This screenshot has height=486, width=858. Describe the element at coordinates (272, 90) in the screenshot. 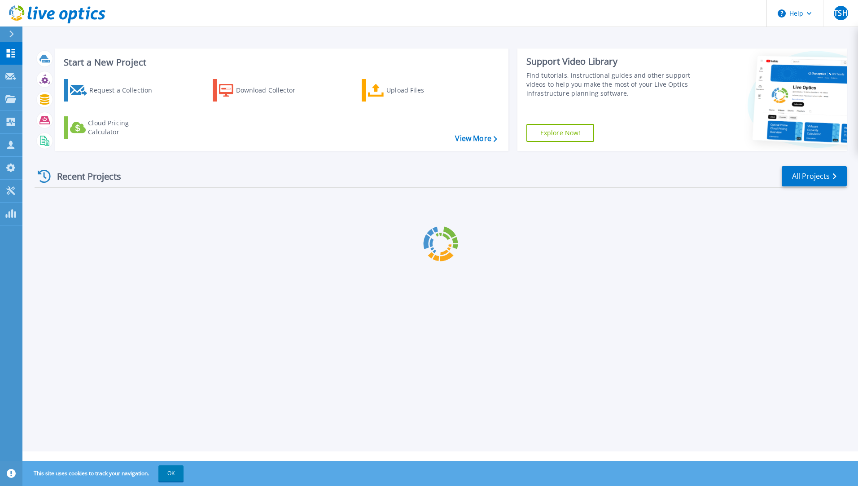

I see `div: Download Collector` at that location.